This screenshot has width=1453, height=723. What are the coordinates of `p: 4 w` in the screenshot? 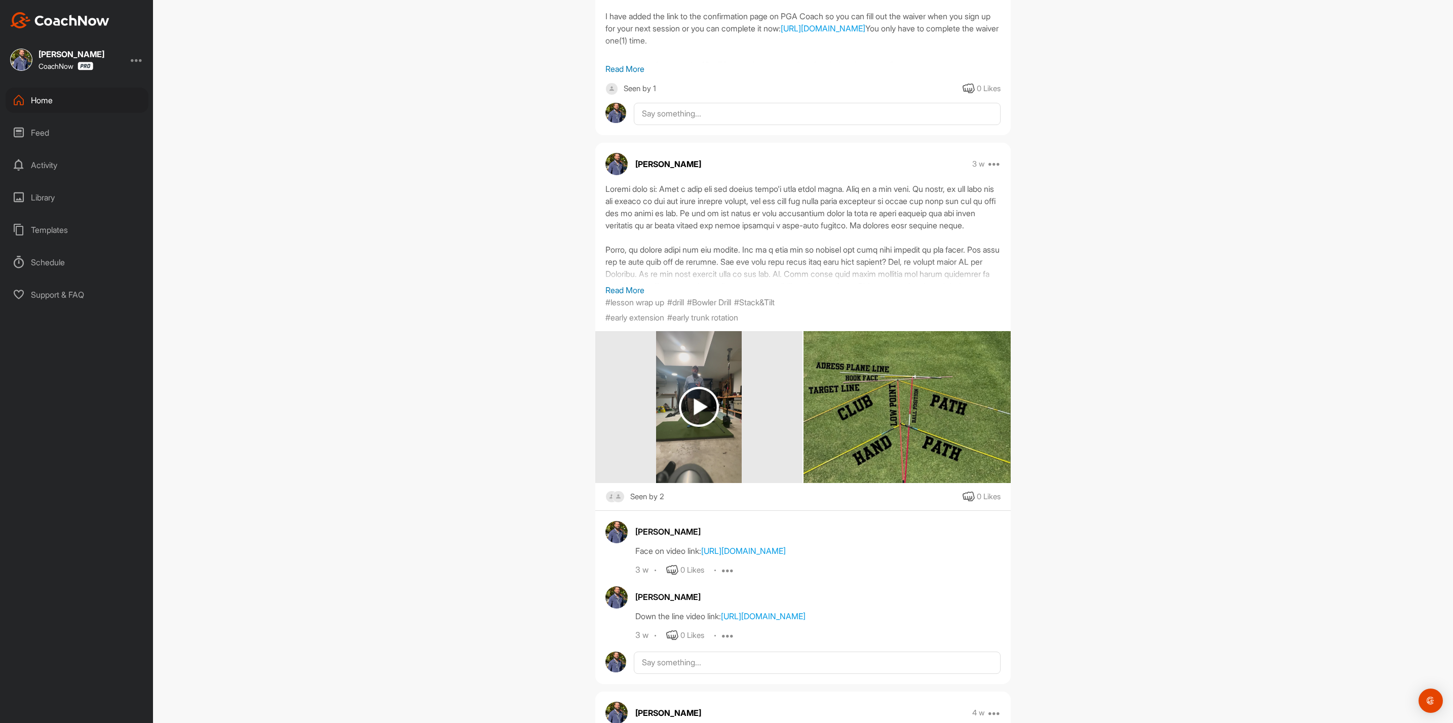 It's located at (978, 713).